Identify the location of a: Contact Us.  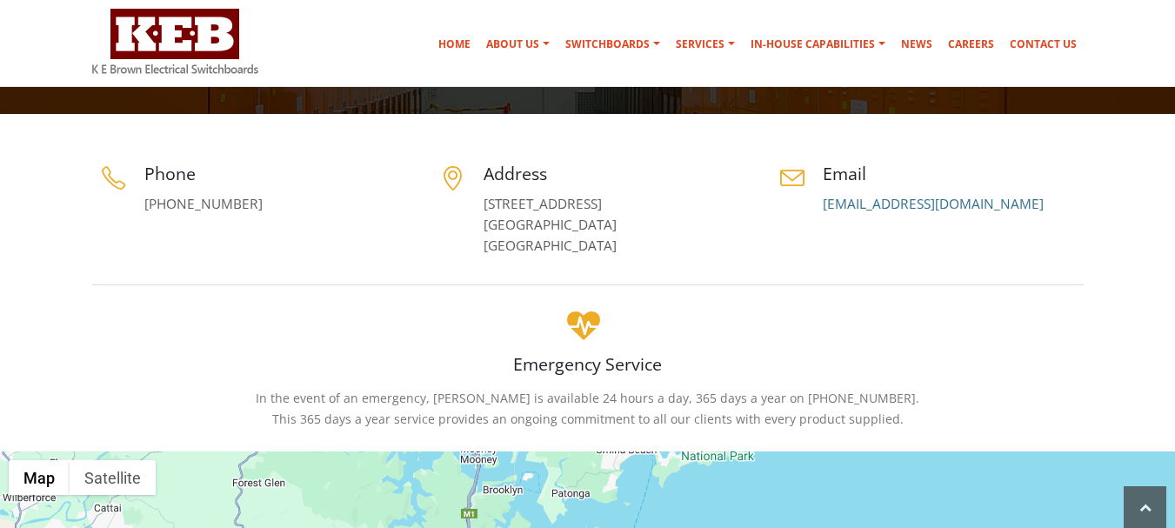
(1043, 44).